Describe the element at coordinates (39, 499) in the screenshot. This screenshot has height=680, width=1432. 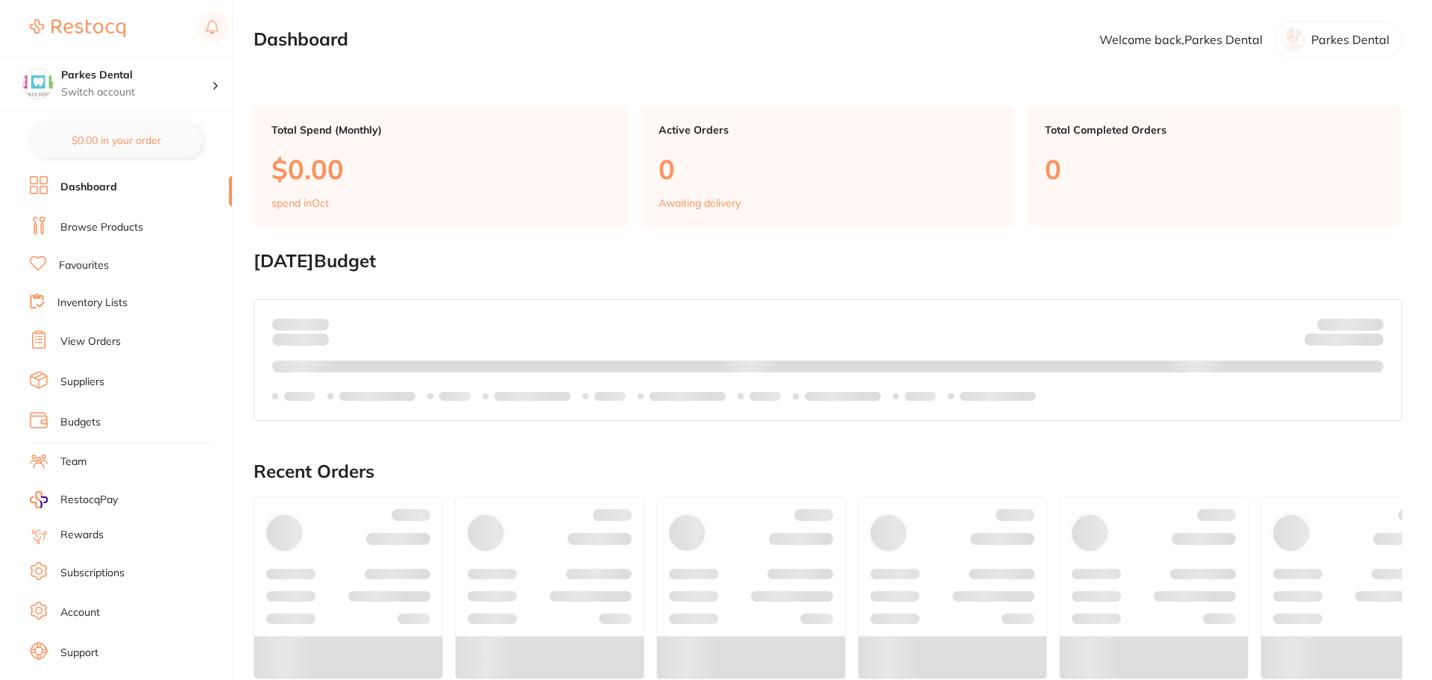
I see `img: RestocqPay` at that location.